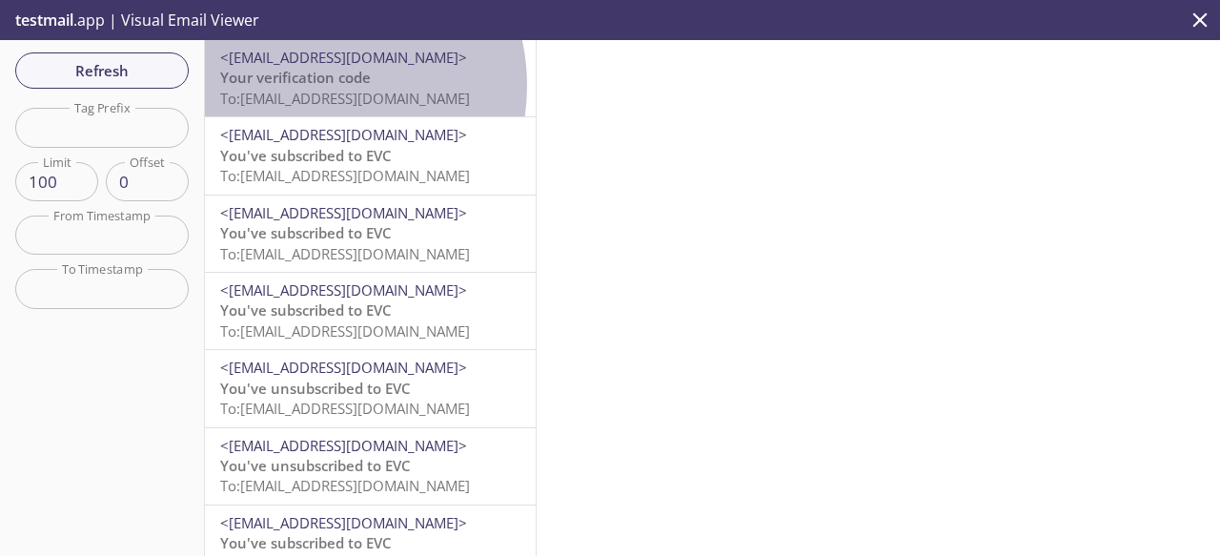 This screenshot has height=558, width=1220. Describe the element at coordinates (296, 77) in the screenshot. I see `span: Your verification code` at that location.